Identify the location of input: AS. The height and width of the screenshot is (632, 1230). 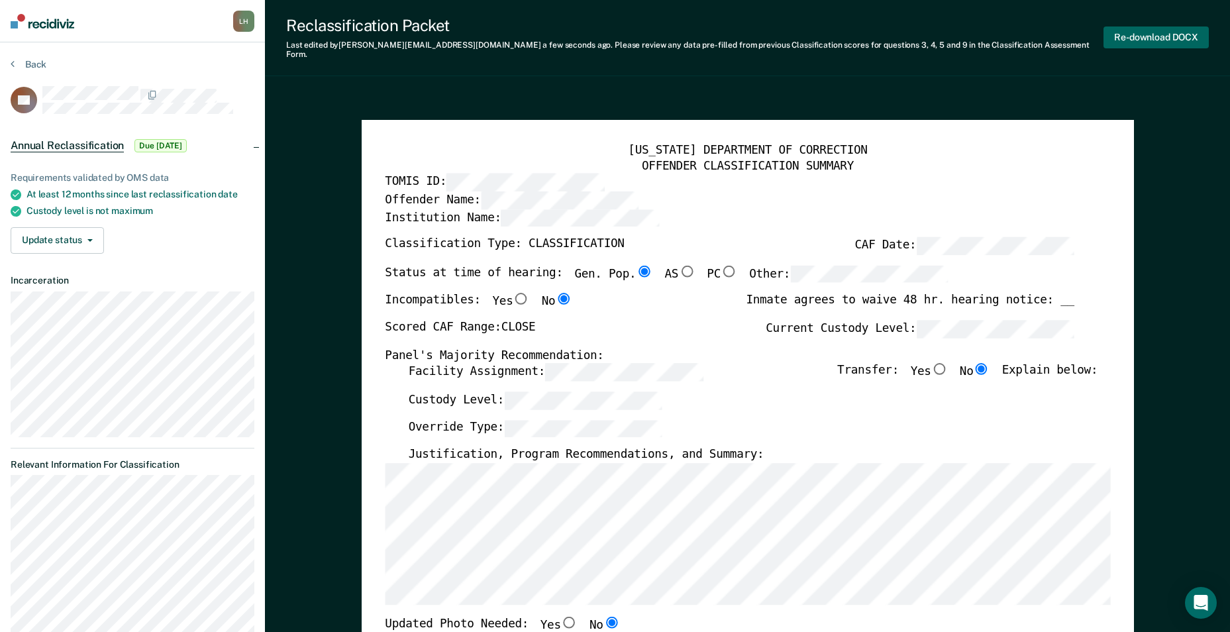
(687, 271).